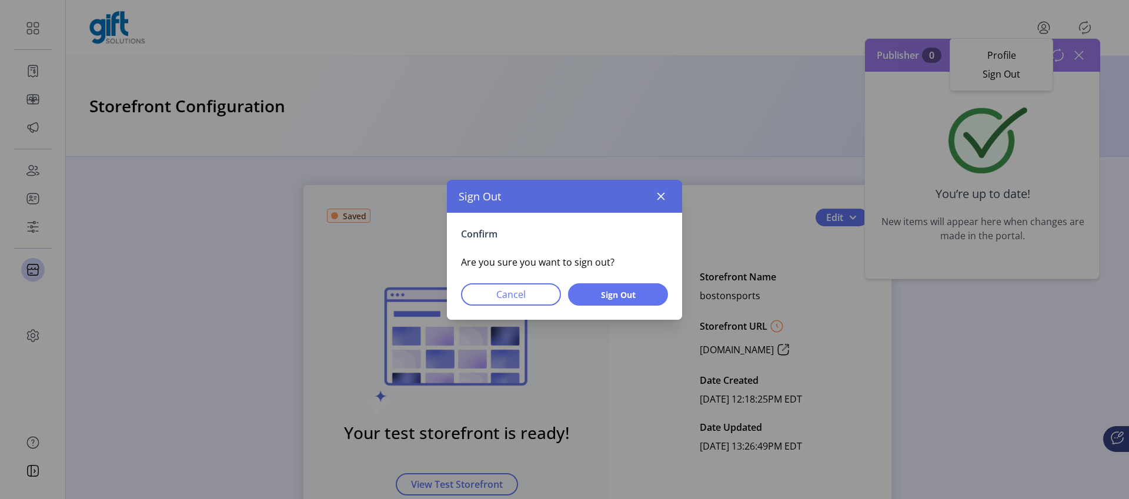 Image resolution: width=1129 pixels, height=499 pixels. What do you see at coordinates (565, 234) in the screenshot?
I see `p: Confirm` at bounding box center [565, 234].